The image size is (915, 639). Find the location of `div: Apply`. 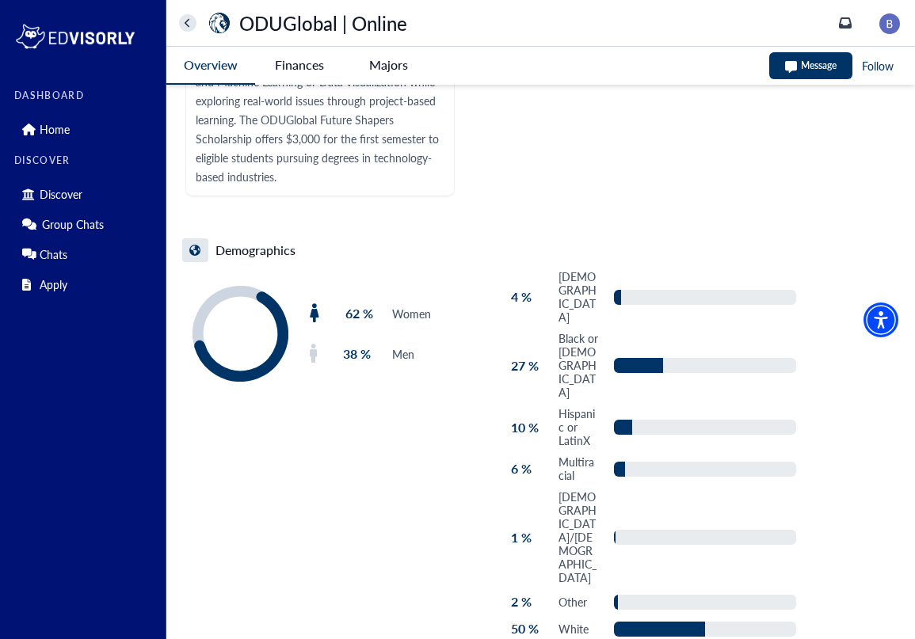

div: Apply is located at coordinates (85, 284).